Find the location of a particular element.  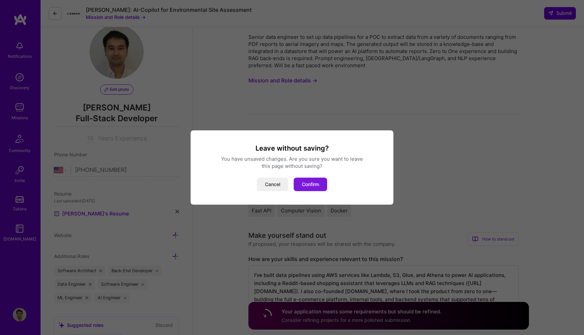

div: You have unsaved changes. Are you sure you want to leave is located at coordinates (292, 159).